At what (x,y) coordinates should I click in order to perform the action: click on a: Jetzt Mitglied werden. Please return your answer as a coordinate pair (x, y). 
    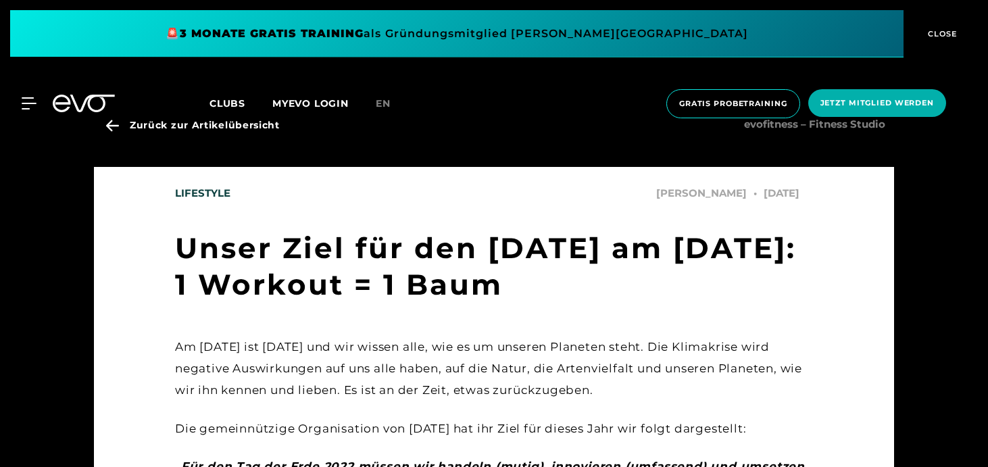
    Looking at the image, I should click on (877, 103).